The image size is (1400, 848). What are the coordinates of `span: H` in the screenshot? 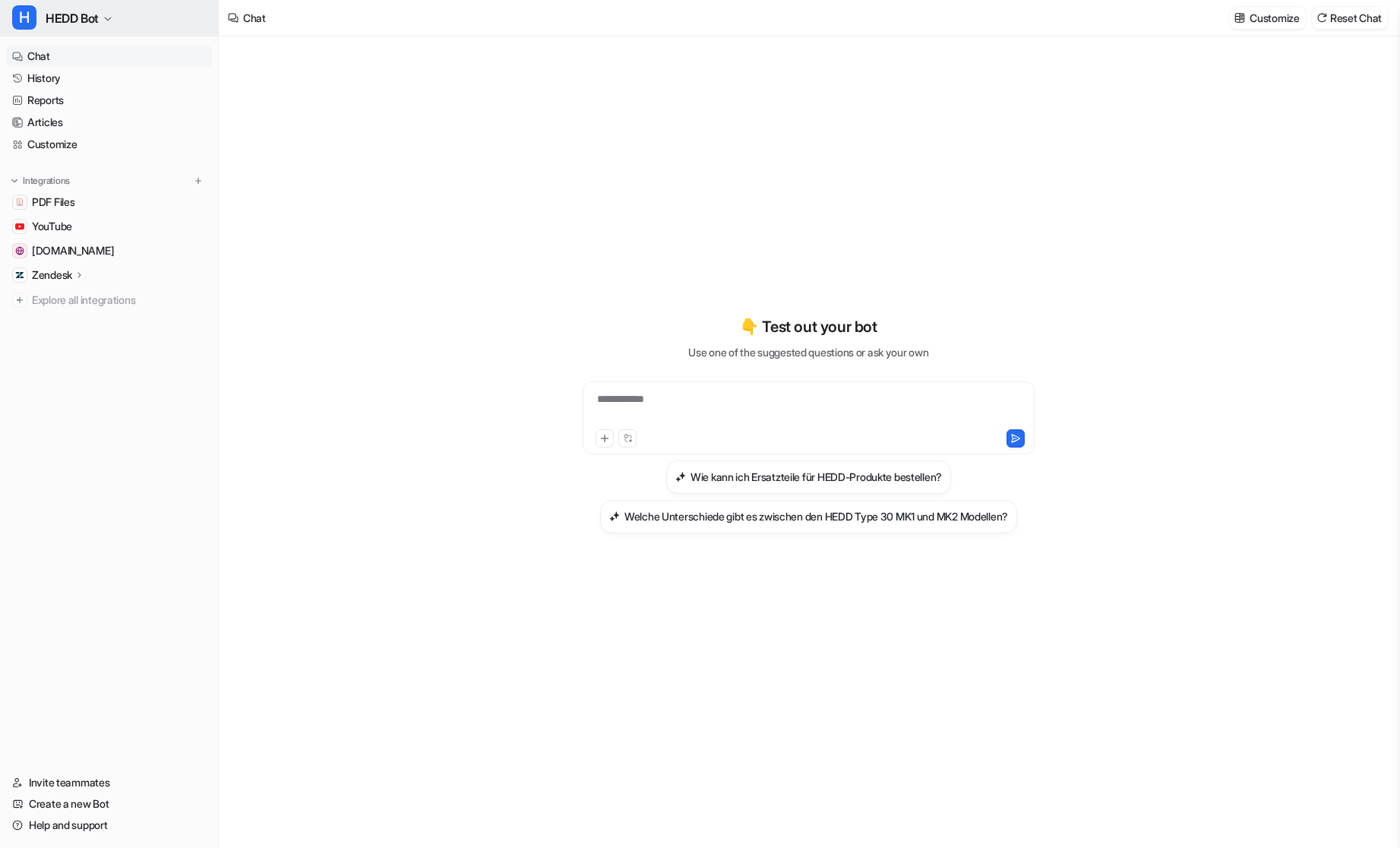 It's located at (24, 18).